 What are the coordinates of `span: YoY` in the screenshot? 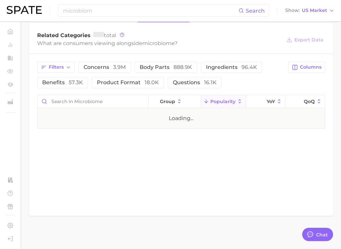 It's located at (270, 101).